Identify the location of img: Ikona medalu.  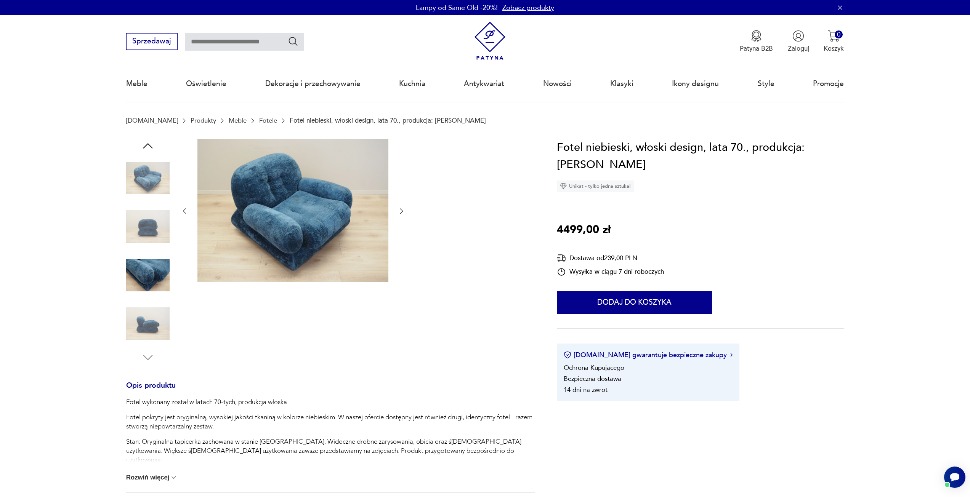
(756, 36).